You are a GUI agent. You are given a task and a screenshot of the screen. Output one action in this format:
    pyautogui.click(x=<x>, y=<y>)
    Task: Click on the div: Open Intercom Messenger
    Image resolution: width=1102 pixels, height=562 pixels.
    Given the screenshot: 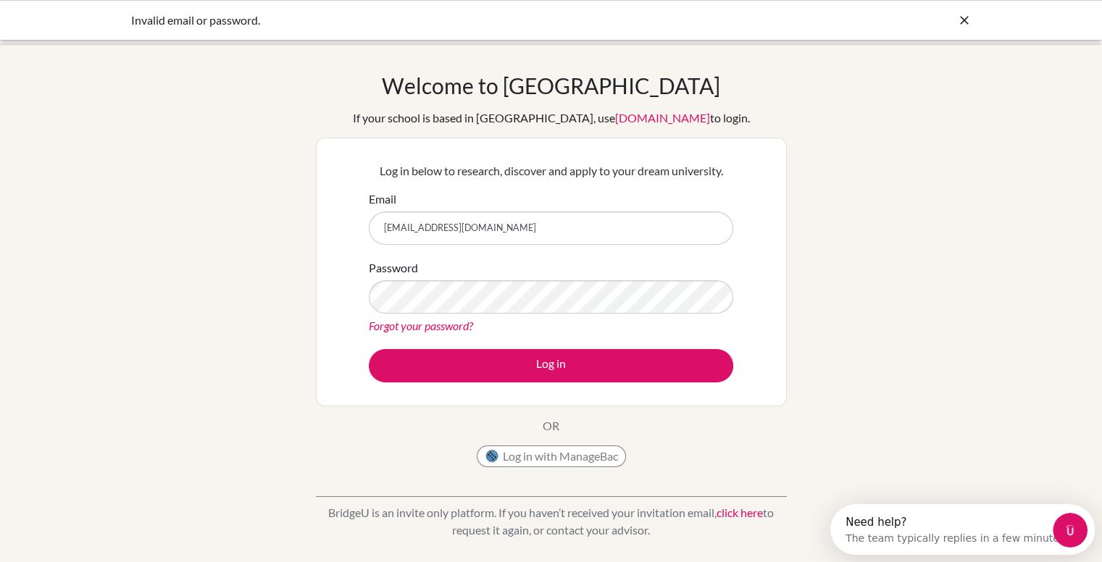 What is the action you would take?
    pyautogui.click(x=143, y=25)
    